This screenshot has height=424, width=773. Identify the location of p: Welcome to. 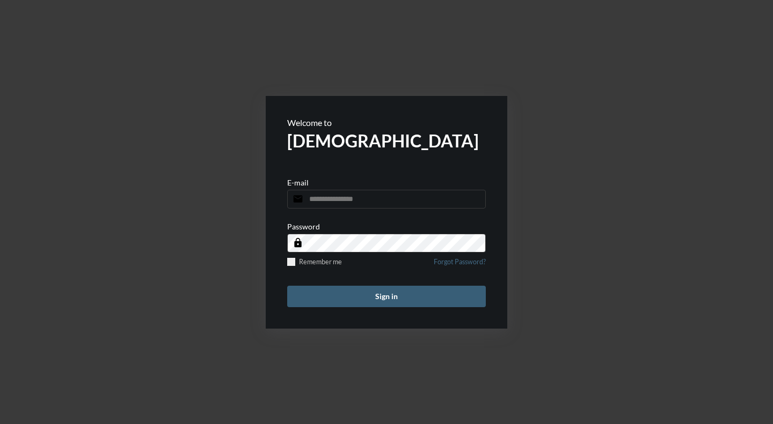
(386, 122).